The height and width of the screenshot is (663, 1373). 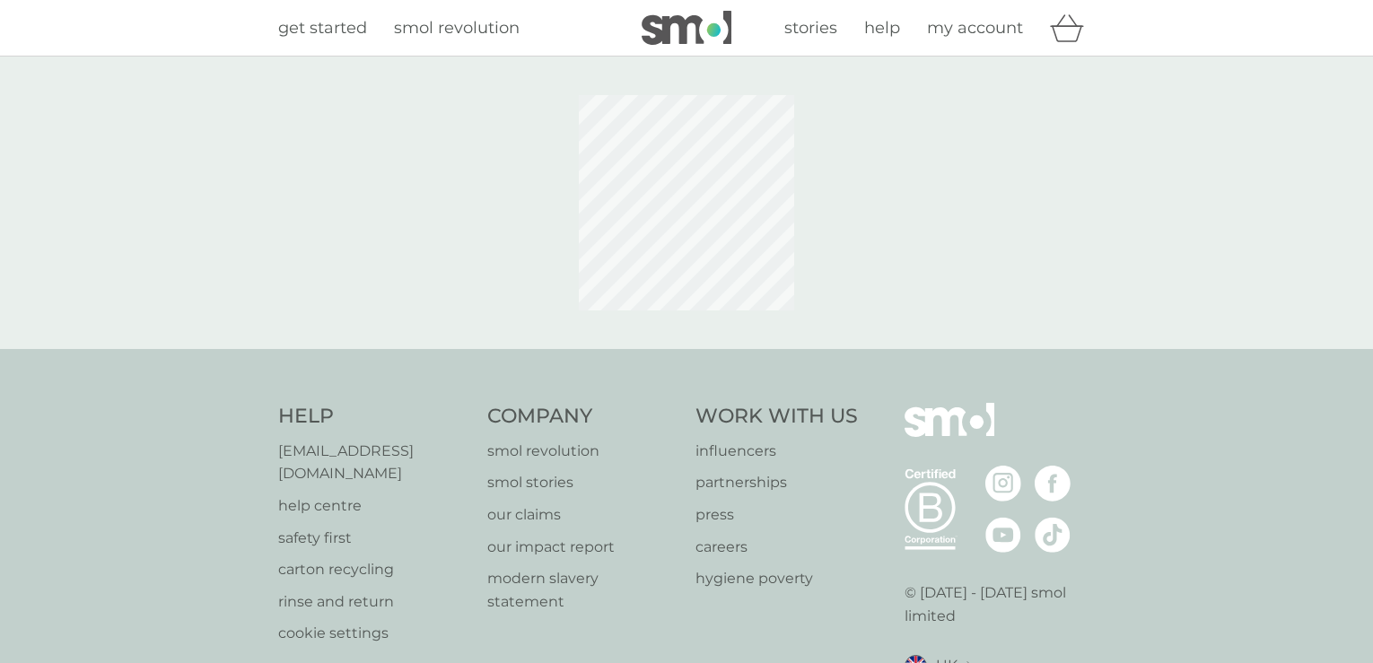 What do you see at coordinates (583, 452) in the screenshot?
I see `p: smol revolution` at bounding box center [583, 452].